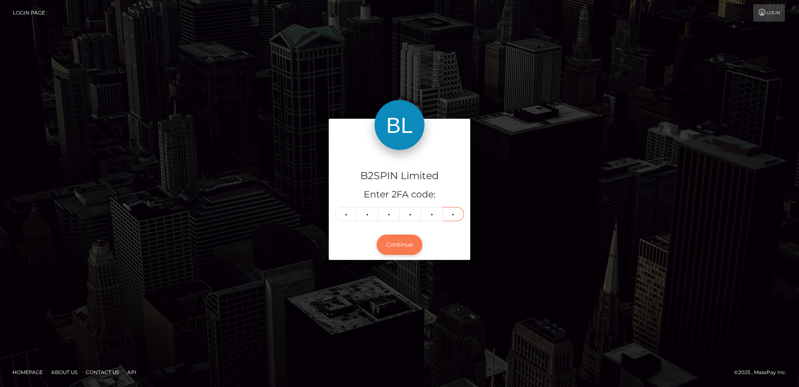  What do you see at coordinates (64, 372) in the screenshot?
I see `a: About Us` at bounding box center [64, 372].